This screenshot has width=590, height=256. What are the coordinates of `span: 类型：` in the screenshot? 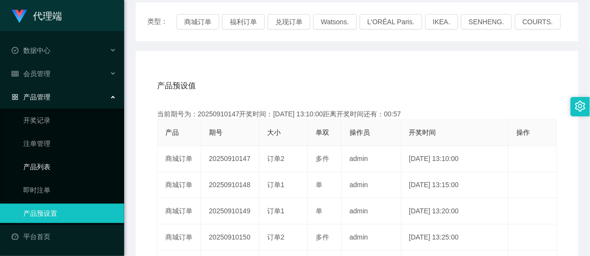 It's located at (162, 22).